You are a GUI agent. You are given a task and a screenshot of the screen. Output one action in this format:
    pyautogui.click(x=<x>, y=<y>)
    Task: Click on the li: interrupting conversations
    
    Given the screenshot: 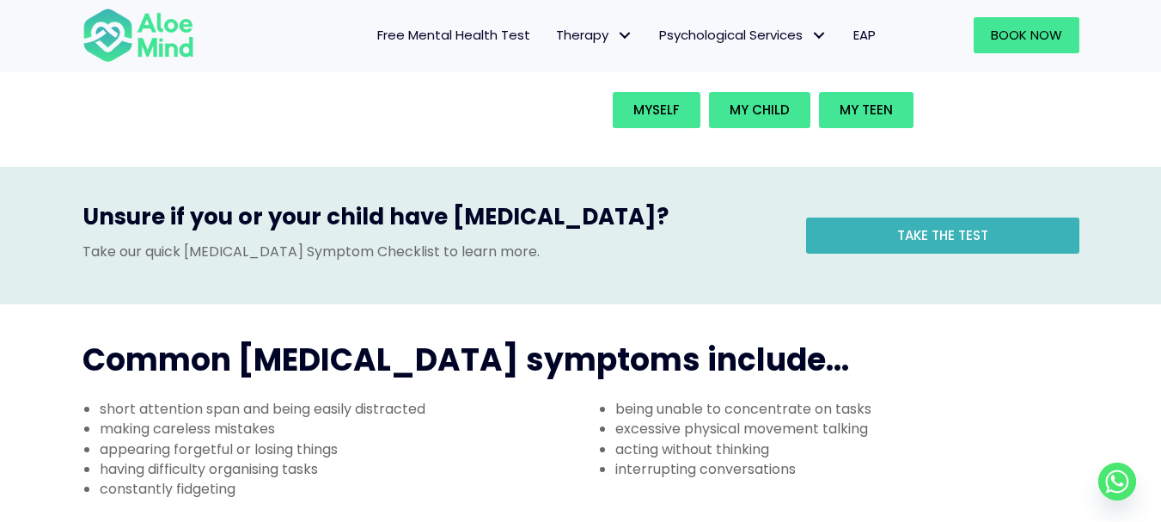 What is the action you would take?
    pyautogui.click(x=856, y=468)
    